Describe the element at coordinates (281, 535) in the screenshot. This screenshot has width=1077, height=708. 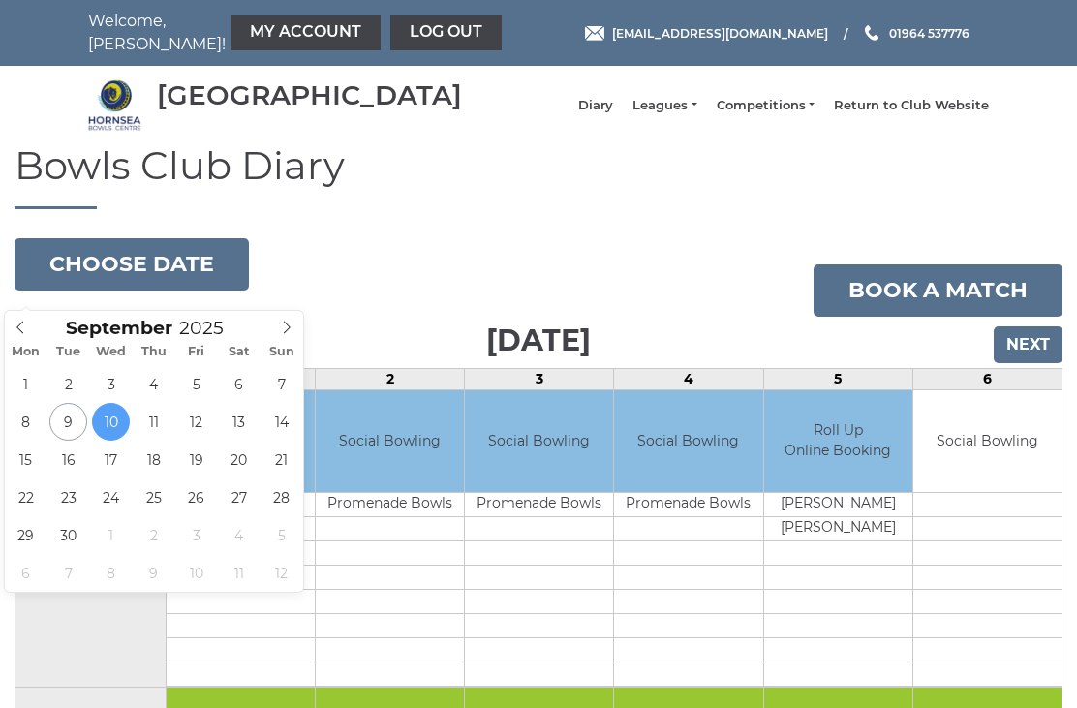
I see `span: October 5, 2025` at that location.